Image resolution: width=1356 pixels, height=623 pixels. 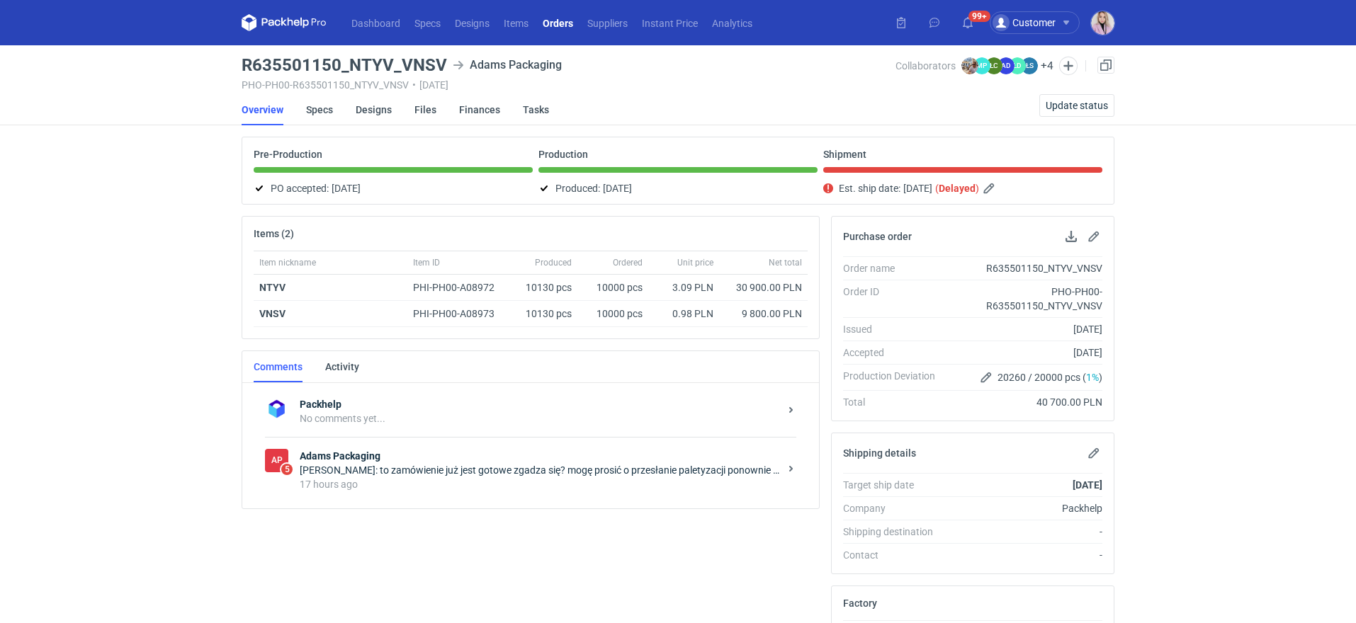 What do you see at coordinates (276, 461) in the screenshot?
I see `figcaption: AP` at bounding box center [276, 461].